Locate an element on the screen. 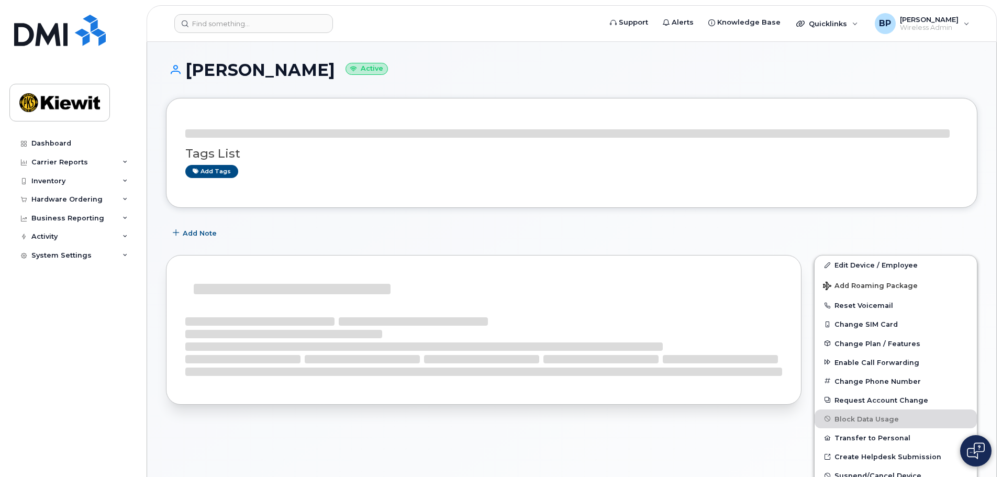 This screenshot has height=477, width=1002. a: Edit Device / Employee is located at coordinates (895, 265).